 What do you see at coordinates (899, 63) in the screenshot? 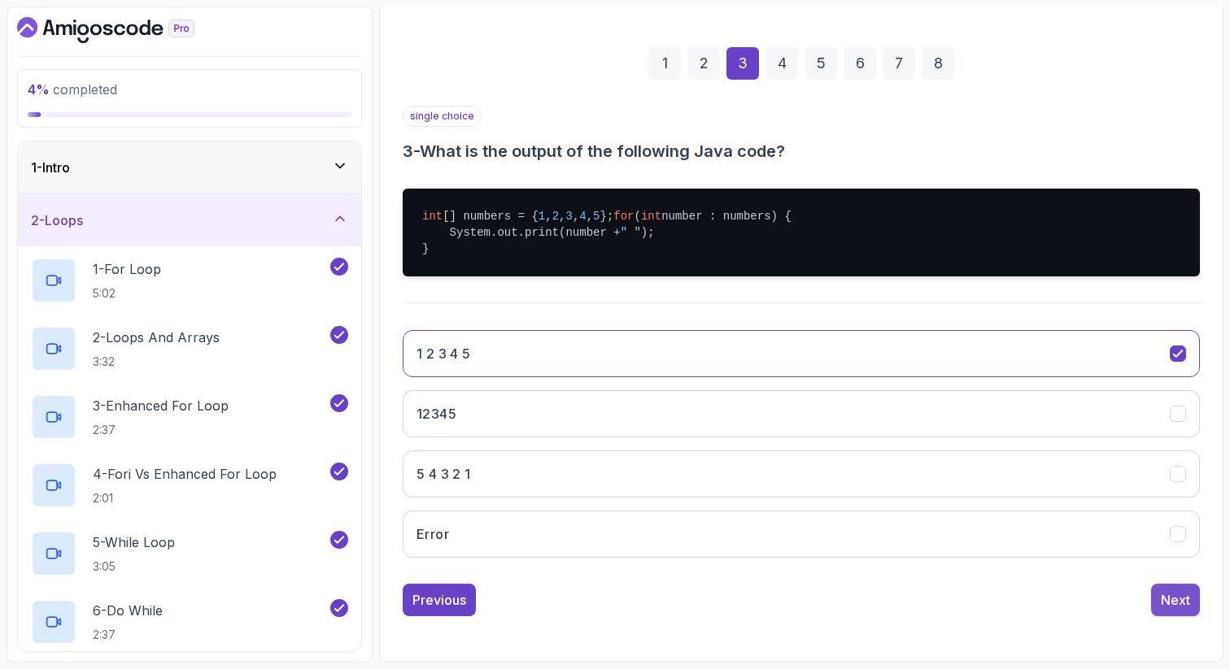
I see `div: 7` at bounding box center [899, 63].